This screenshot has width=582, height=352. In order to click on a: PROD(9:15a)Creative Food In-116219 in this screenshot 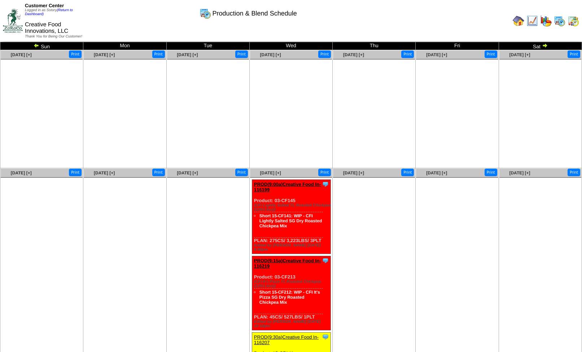, I will do `click(288, 264)`.